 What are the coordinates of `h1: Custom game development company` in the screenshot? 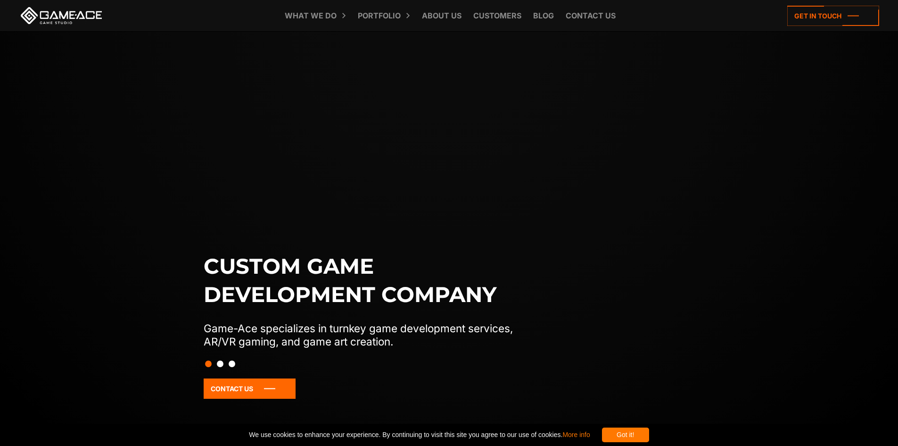 It's located at (368, 280).